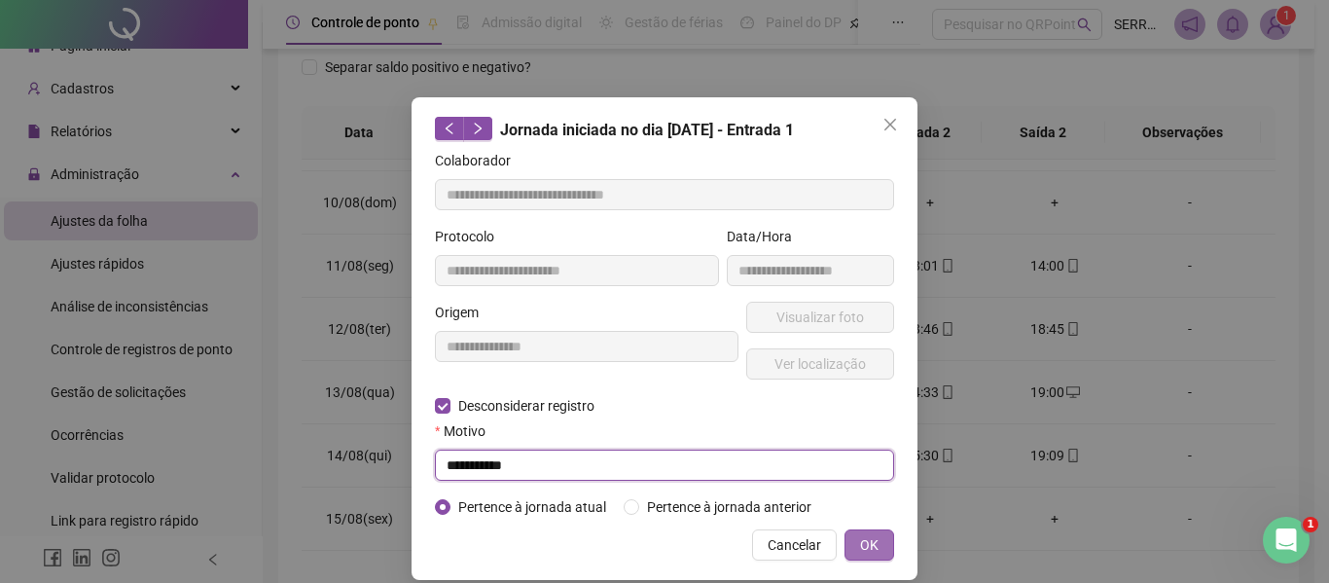 The height and width of the screenshot is (583, 1329). I want to click on span: Pertence à jornada atual, so click(532, 507).